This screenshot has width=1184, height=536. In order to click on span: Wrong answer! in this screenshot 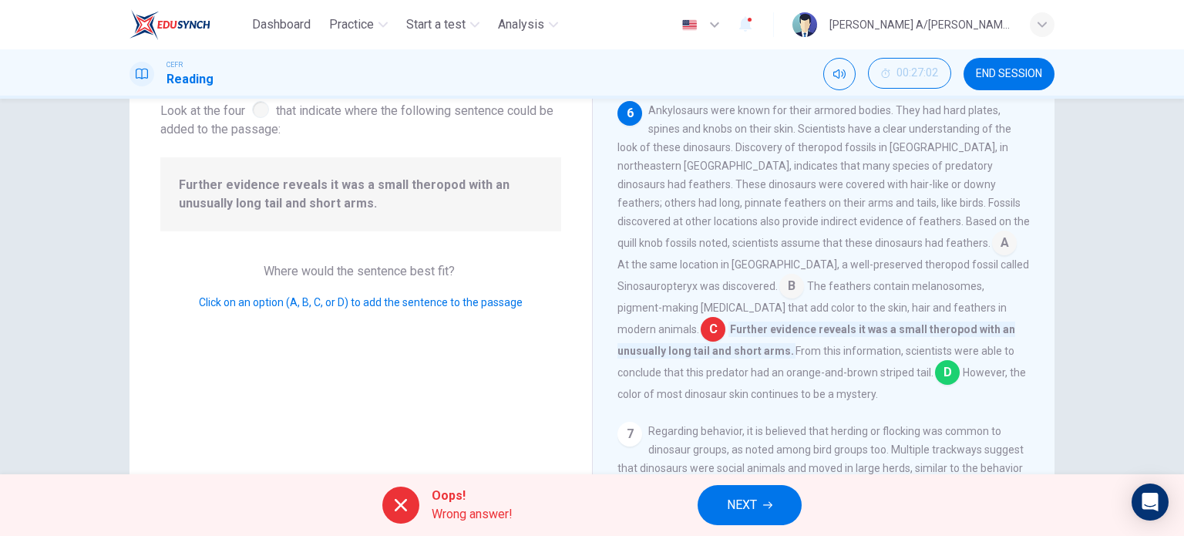, I will do `click(472, 514)`.